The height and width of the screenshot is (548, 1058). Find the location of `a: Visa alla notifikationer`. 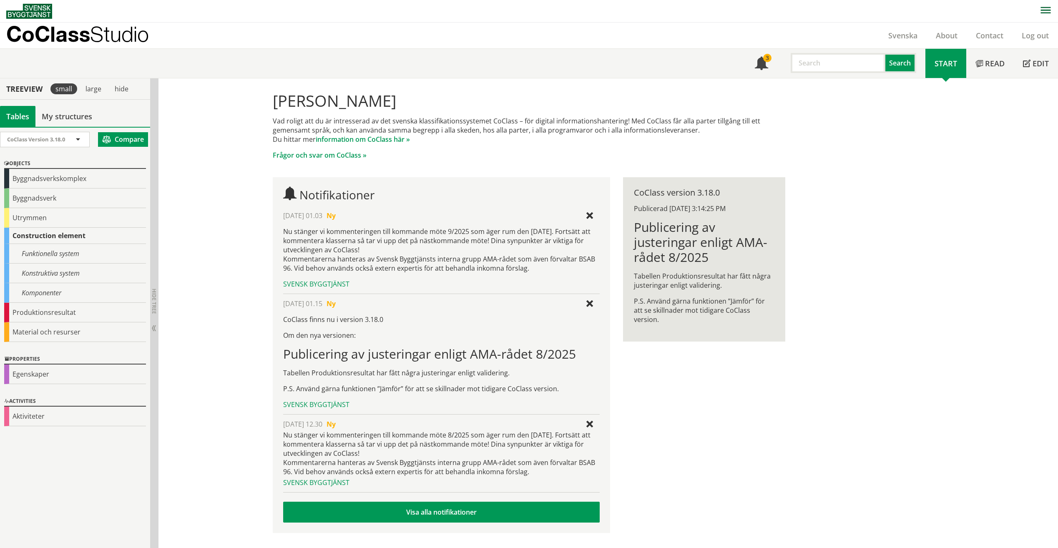

a: Visa alla notifikationer is located at coordinates (441, 512).